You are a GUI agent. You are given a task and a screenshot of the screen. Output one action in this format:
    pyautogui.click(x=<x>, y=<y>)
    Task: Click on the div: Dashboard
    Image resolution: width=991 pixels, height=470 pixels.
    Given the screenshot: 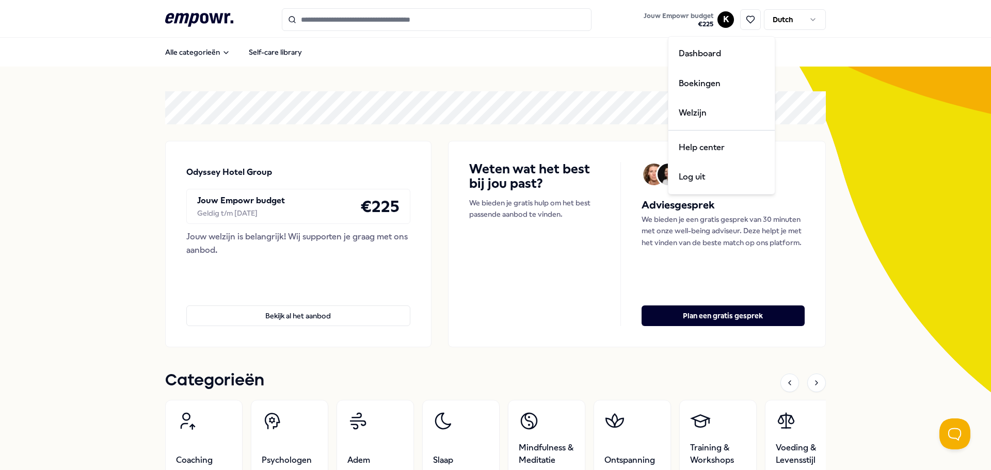 What is the action you would take?
    pyautogui.click(x=722, y=54)
    